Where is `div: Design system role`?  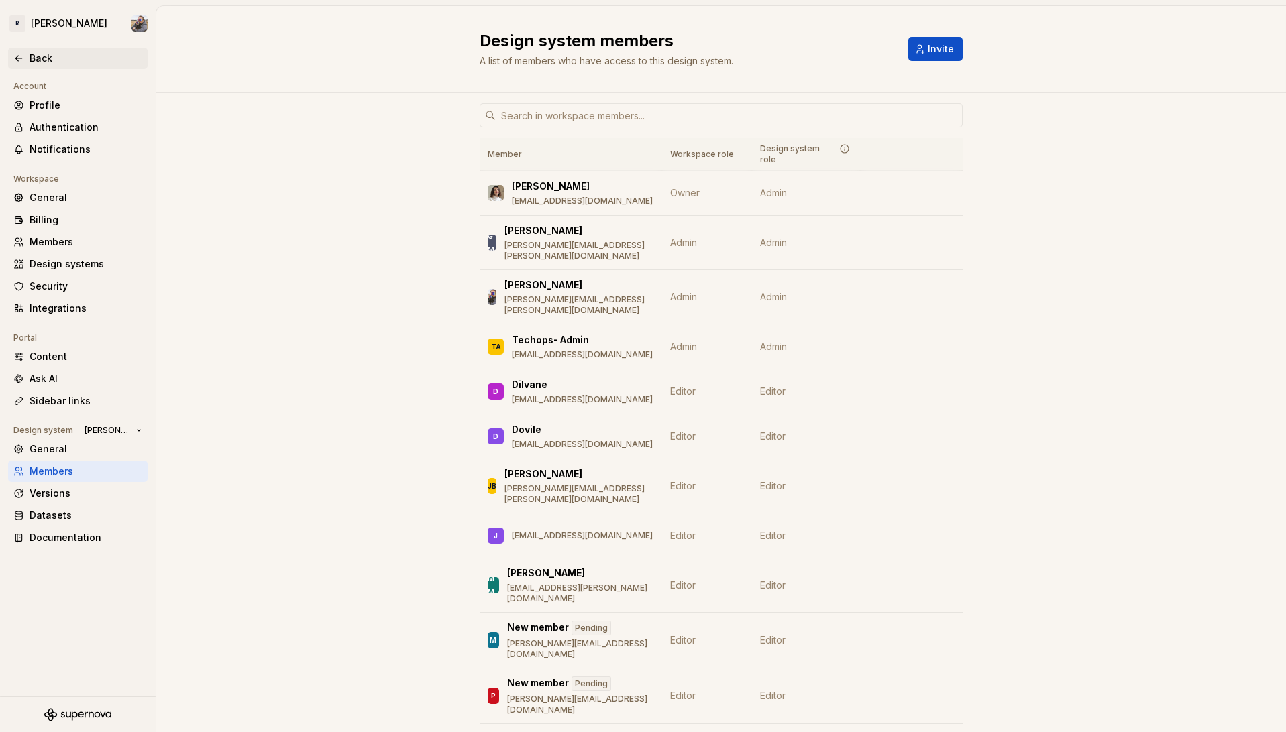 div: Design system role is located at coordinates (806, 154).